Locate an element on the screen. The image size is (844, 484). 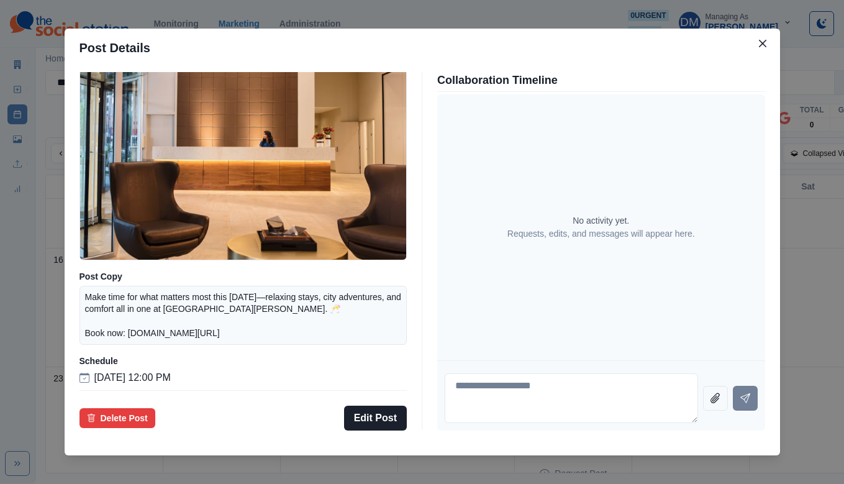
p: No activity yet. is located at coordinates (601, 221).